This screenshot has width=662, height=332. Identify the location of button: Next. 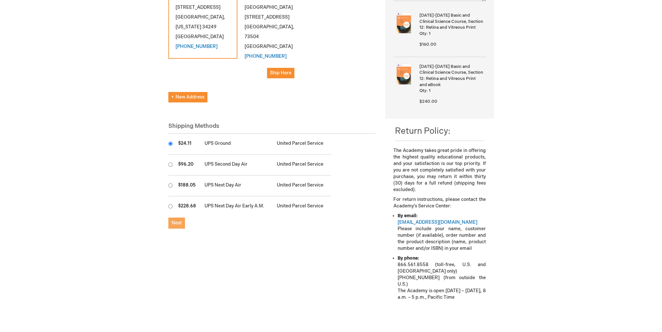
(177, 223).